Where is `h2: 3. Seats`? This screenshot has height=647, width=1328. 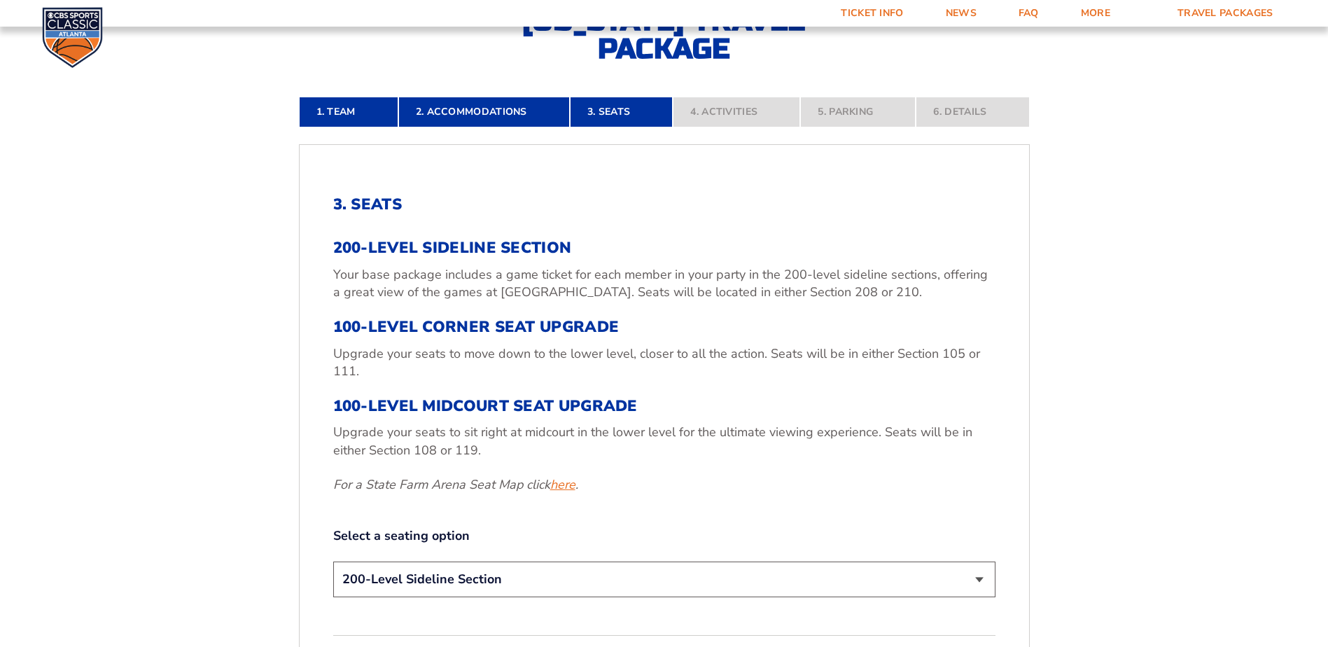 h2: 3. Seats is located at coordinates (664, 204).